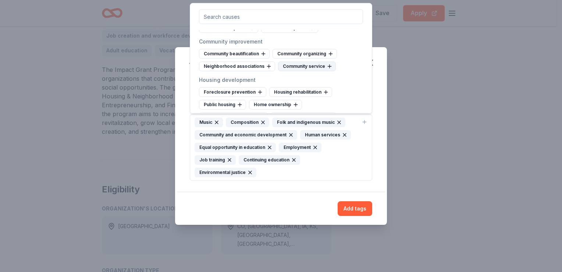 This screenshot has width=562, height=272. I want to click on div: Housing development, so click(281, 80).